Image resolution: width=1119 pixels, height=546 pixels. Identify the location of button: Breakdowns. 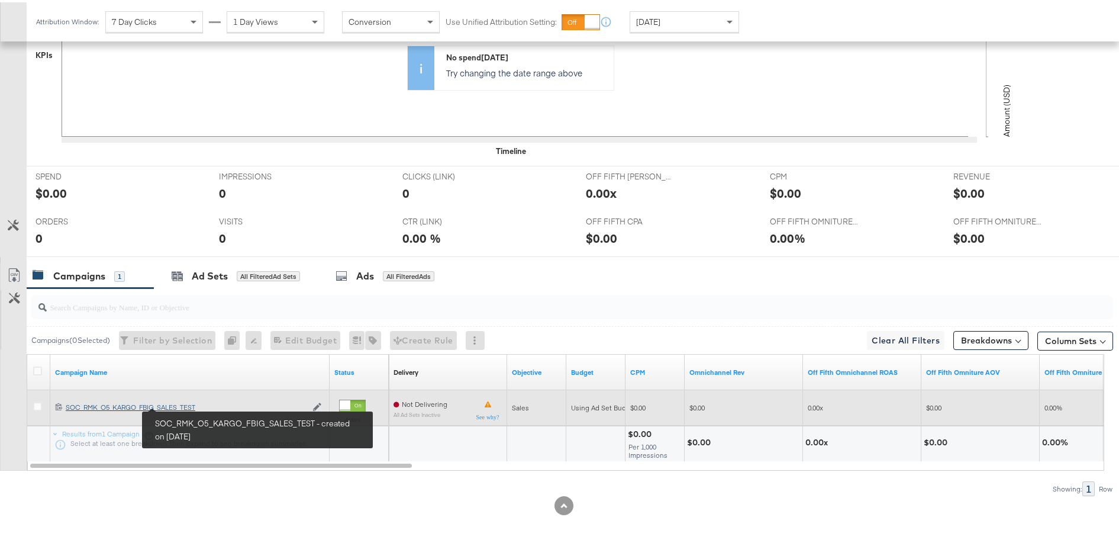
(991, 338).